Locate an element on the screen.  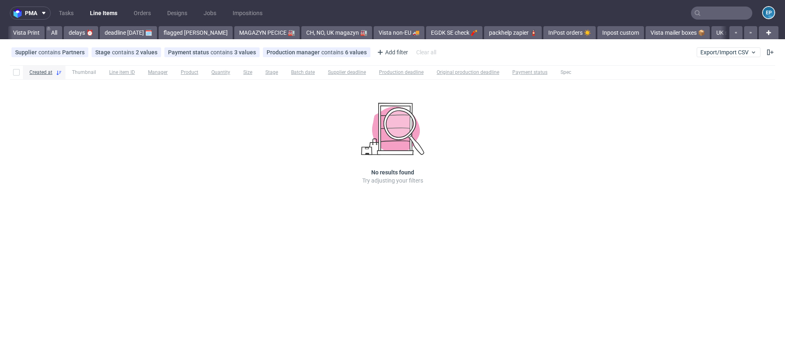
figcaption: EP is located at coordinates (768, 13).